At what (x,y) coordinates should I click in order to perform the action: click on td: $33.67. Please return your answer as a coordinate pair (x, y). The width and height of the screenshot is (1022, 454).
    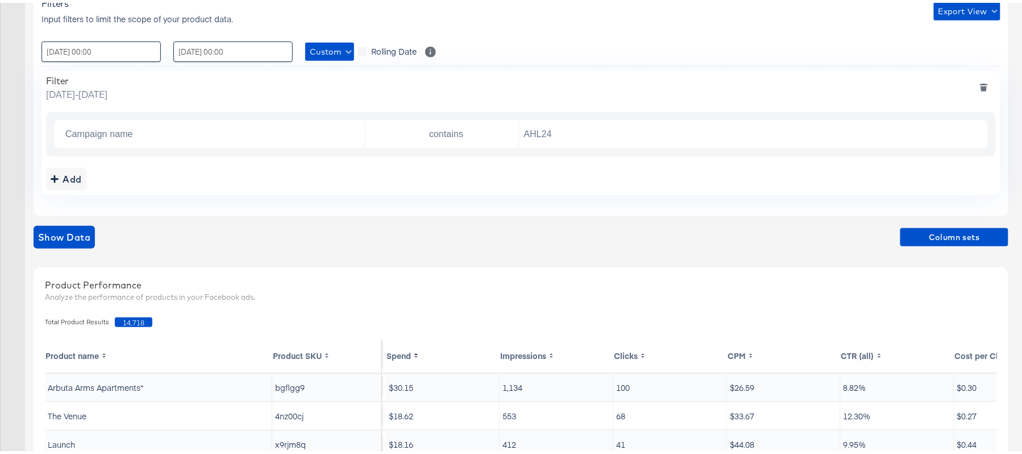
    Looking at the image, I should click on (784, 413).